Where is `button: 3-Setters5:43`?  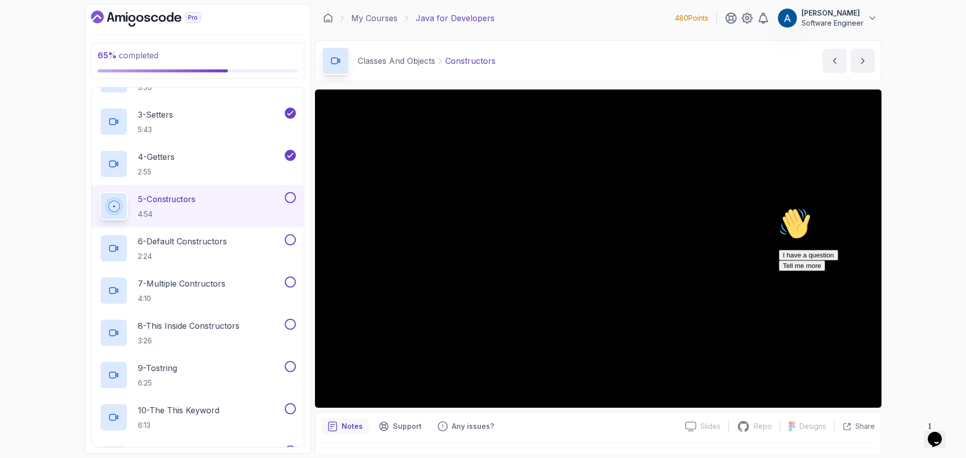 button: 3-Setters5:43 is located at coordinates (198, 122).